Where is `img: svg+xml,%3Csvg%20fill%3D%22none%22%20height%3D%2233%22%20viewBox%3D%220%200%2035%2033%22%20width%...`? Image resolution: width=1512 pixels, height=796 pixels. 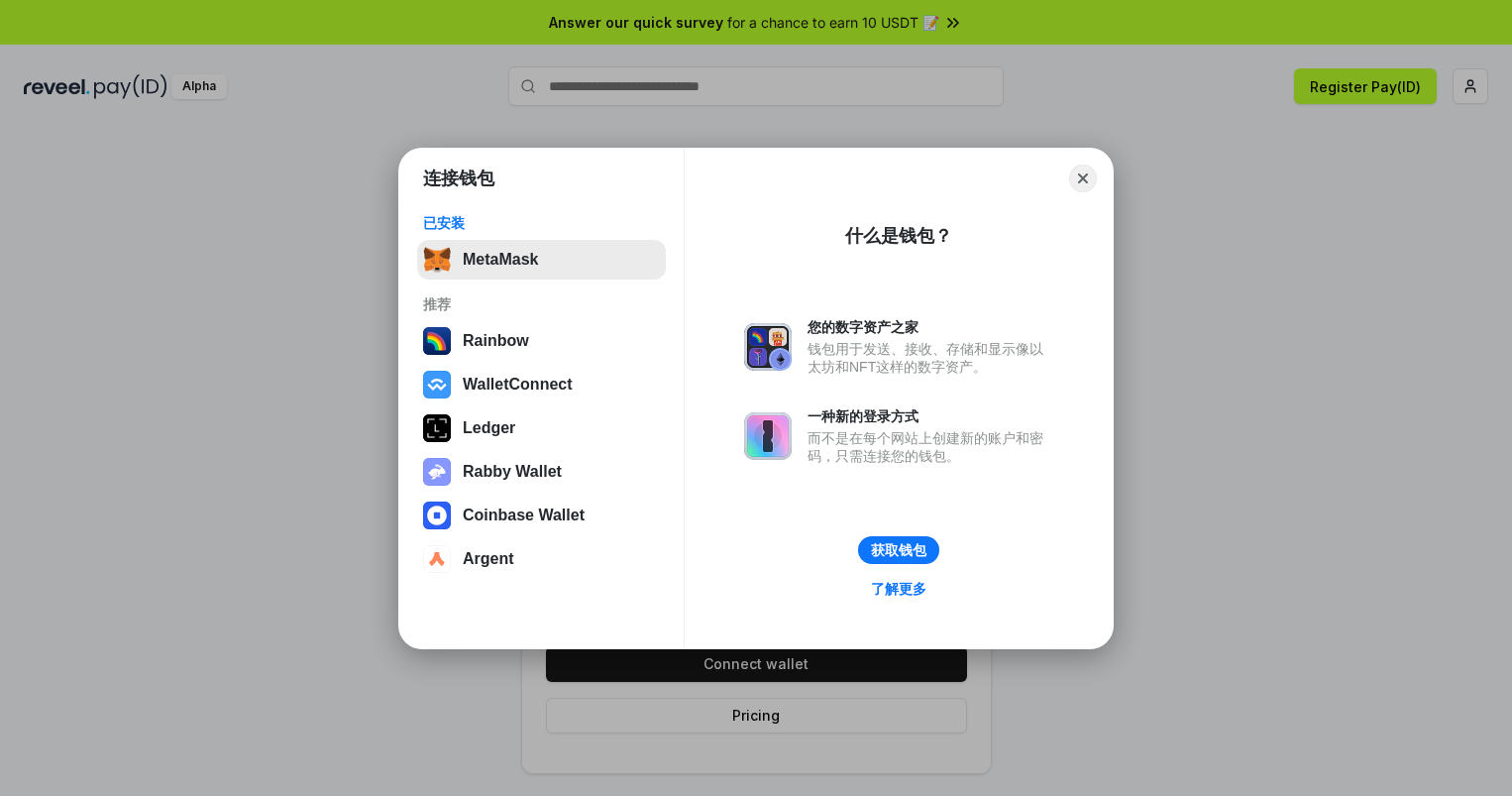
img: svg+xml,%3Csvg%20fill%3D%22none%22%20height%3D%2233%22%20viewBox%3D%220%200%2035%2033%22%20width%... is located at coordinates (437, 260).